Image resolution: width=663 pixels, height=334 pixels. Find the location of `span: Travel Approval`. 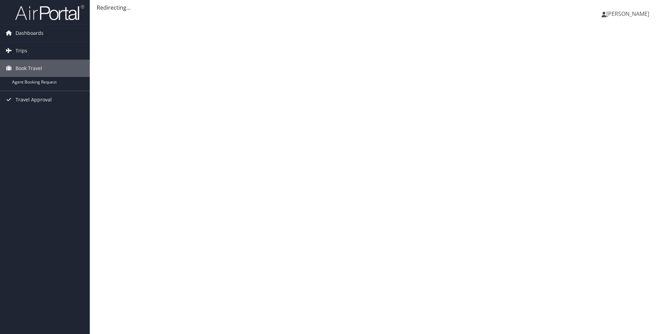

span: Travel Approval is located at coordinates (33, 100).